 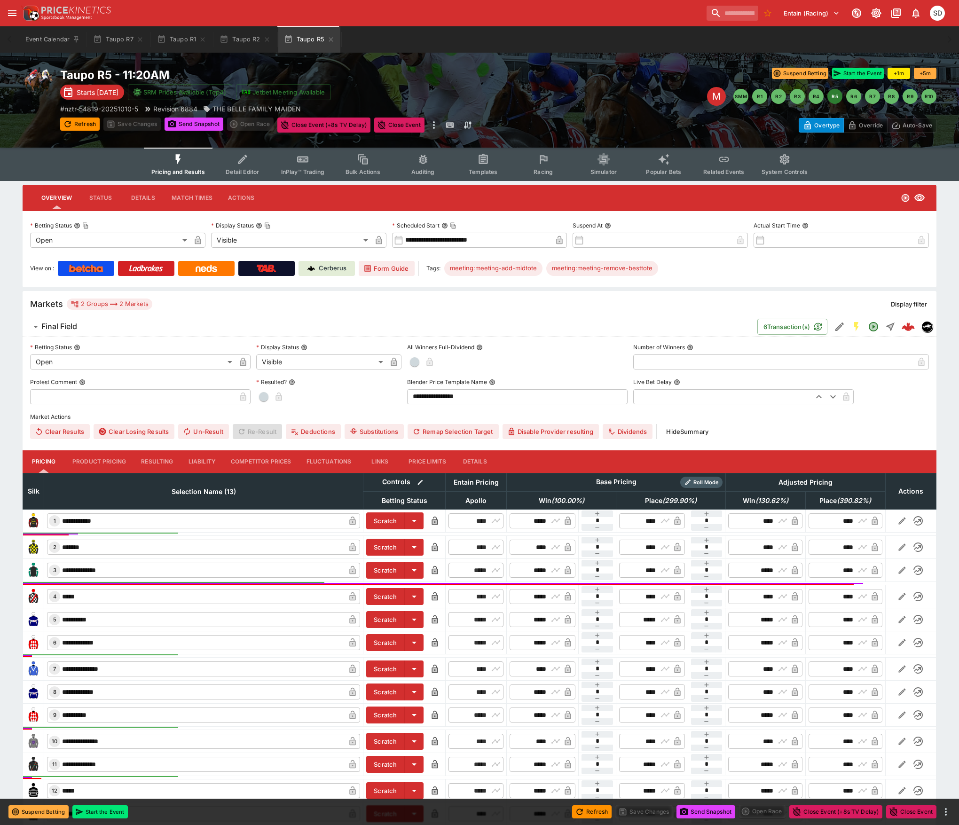 I want to click on button: Taupo R5, so click(x=309, y=40).